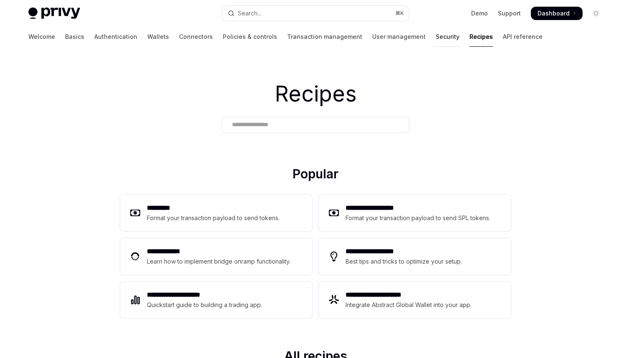 Image resolution: width=631 pixels, height=358 pixels. Describe the element at coordinates (448, 37) in the screenshot. I see `a: Security` at that location.